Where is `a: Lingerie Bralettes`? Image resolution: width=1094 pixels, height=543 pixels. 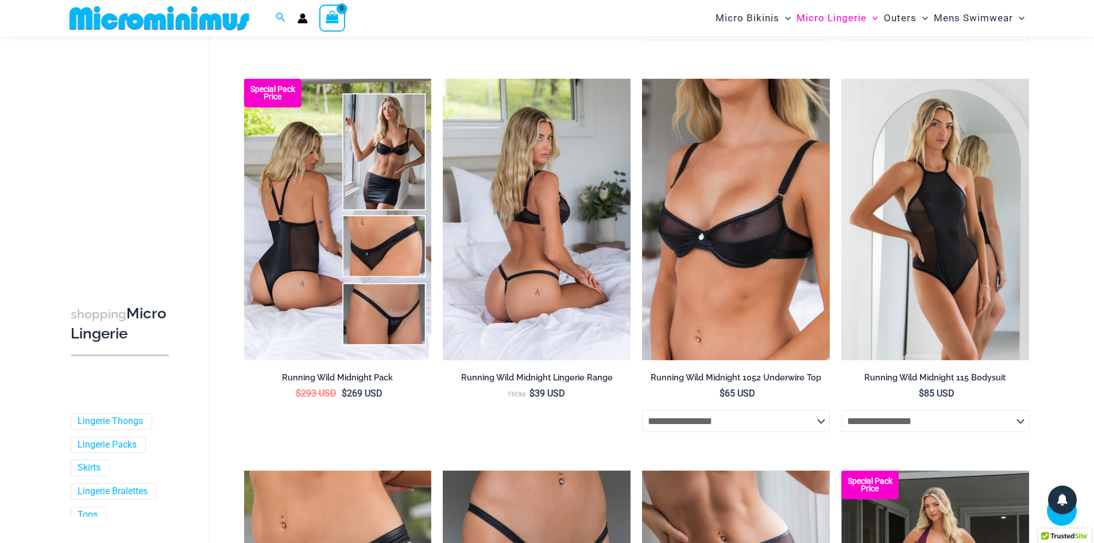
a: Lingerie Bralettes is located at coordinates (113, 492).